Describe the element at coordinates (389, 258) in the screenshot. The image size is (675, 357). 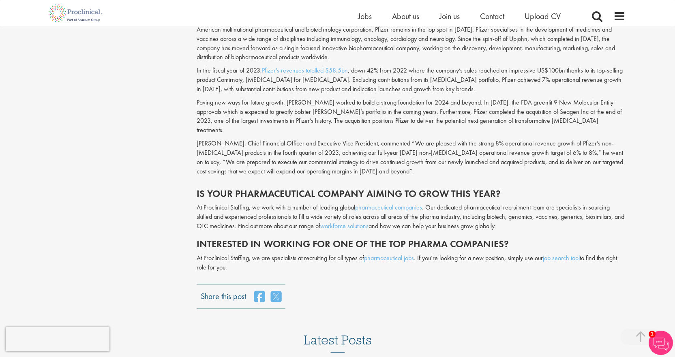
I see `a: pharmaceutical jobs` at that location.